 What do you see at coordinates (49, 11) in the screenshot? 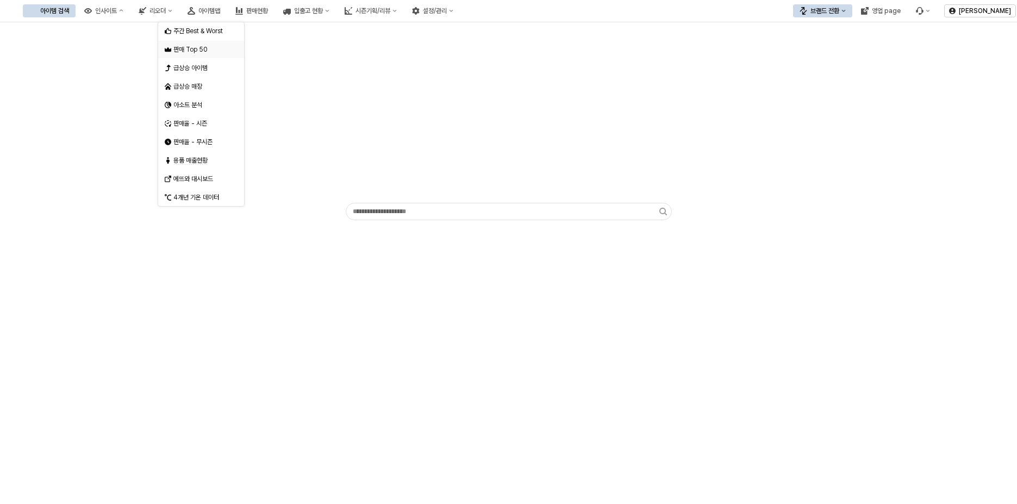
I see `button: 아이템 검색` at bounding box center [49, 11].